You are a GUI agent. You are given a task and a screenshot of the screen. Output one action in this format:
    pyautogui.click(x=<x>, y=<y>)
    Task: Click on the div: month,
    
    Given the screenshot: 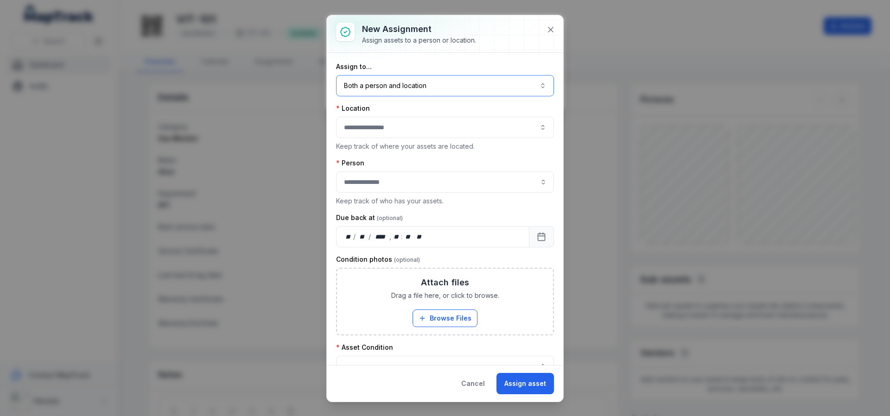 What is the action you would take?
    pyautogui.click(x=363, y=237)
    